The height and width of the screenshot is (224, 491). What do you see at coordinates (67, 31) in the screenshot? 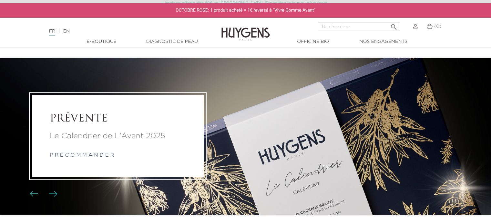
I see `a: EN` at bounding box center [67, 31].